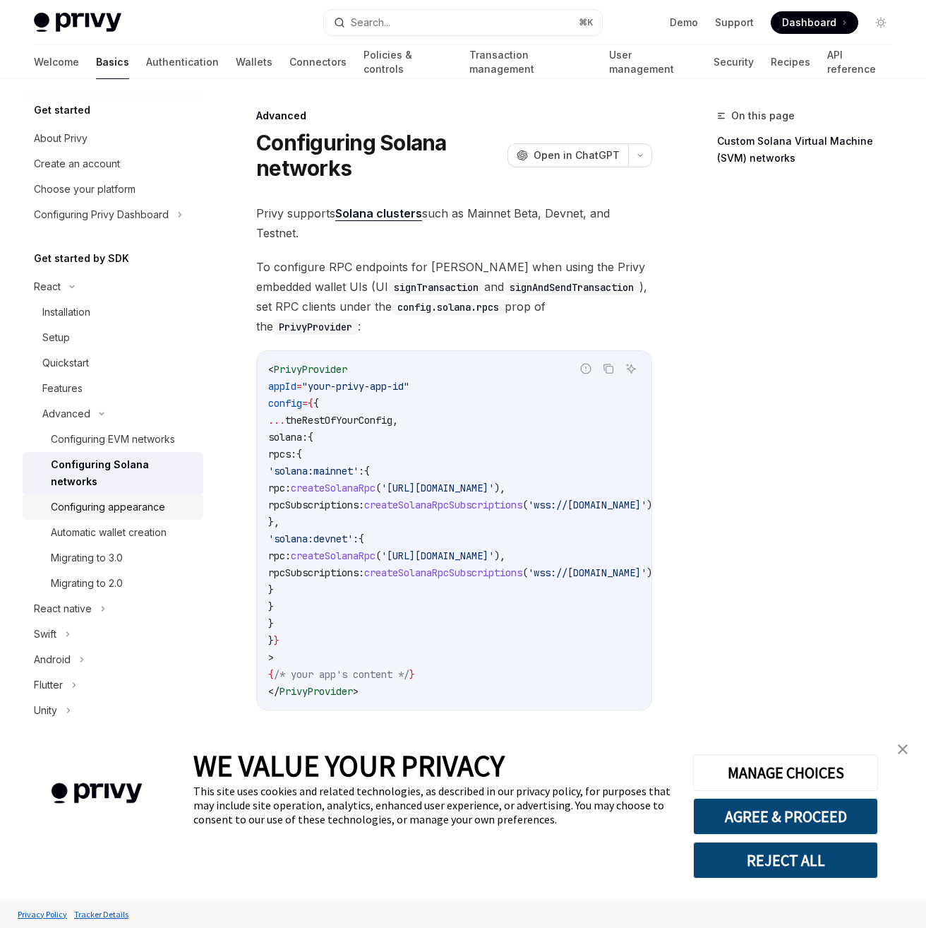 The width and height of the screenshot is (926, 928). I want to click on div: React native, so click(63, 609).